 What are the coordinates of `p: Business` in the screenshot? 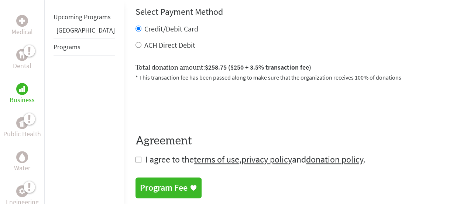 It's located at (22, 100).